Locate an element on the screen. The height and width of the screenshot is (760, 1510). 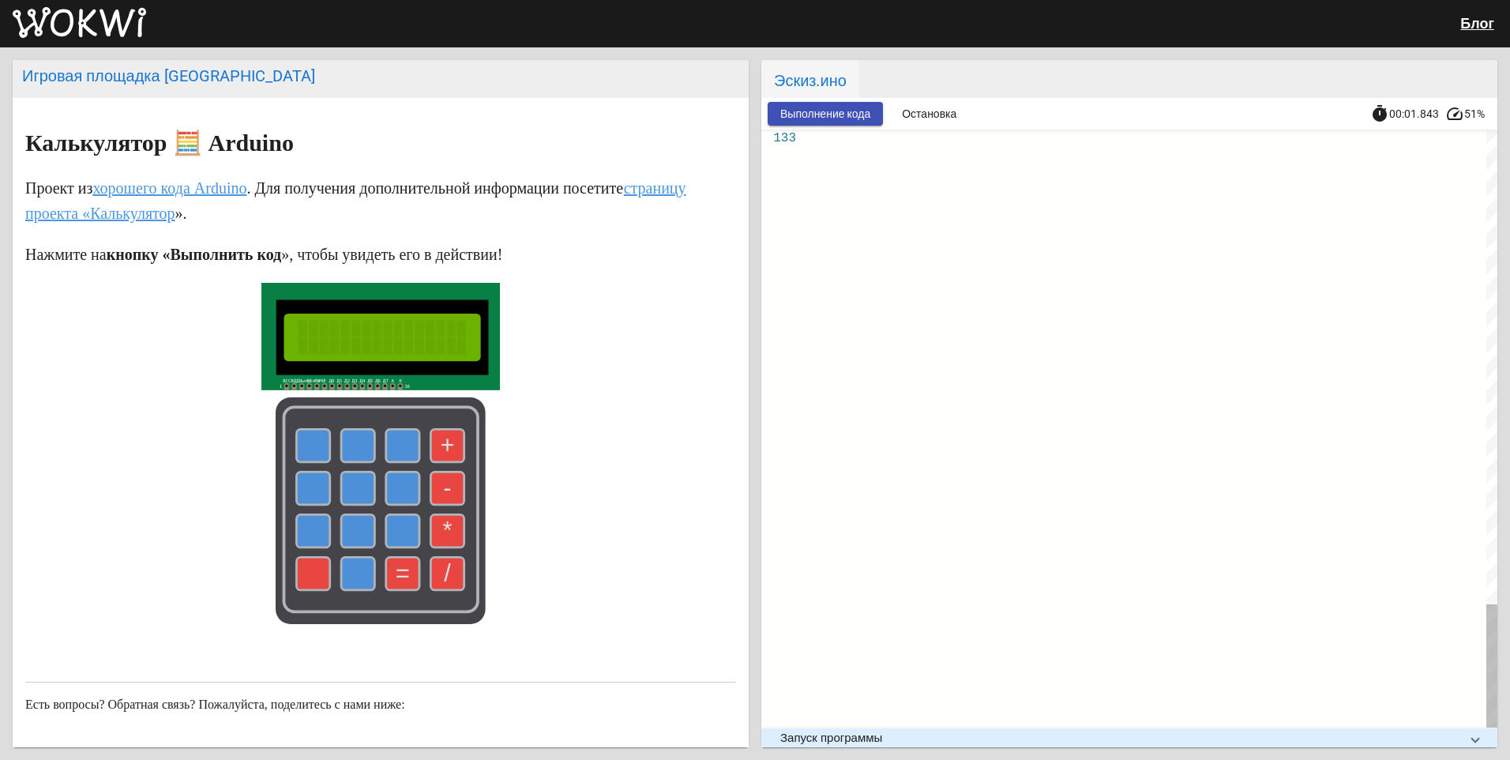
mat-expansion-panel-header: Запуск программы is located at coordinates (1130, 738).